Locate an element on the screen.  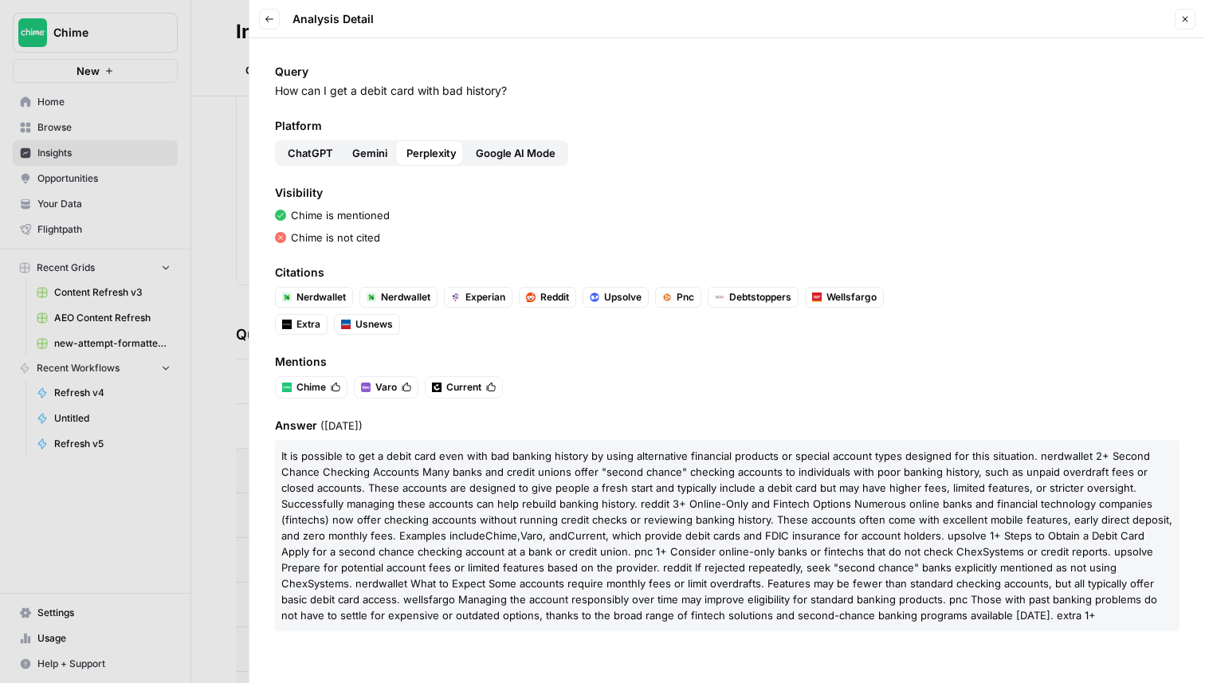
button: Chime is located at coordinates (311, 387).